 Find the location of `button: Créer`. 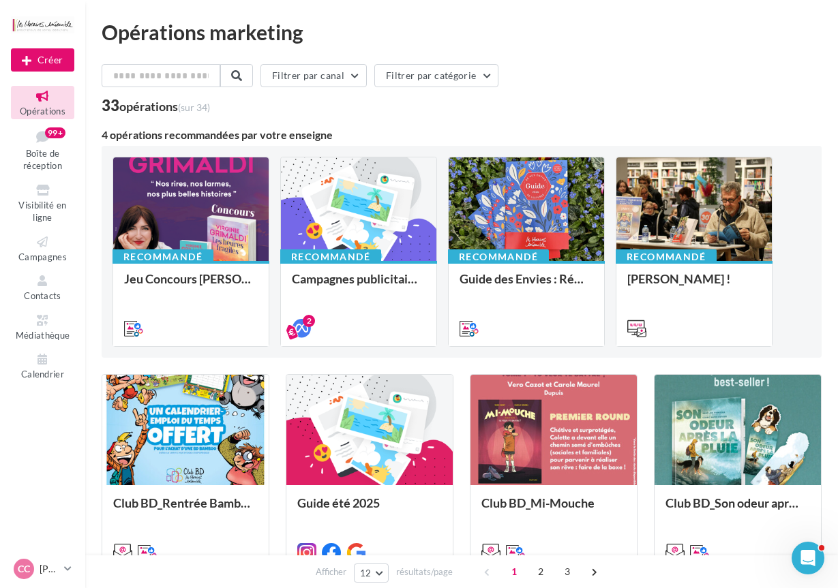

button: Créer is located at coordinates (42, 60).